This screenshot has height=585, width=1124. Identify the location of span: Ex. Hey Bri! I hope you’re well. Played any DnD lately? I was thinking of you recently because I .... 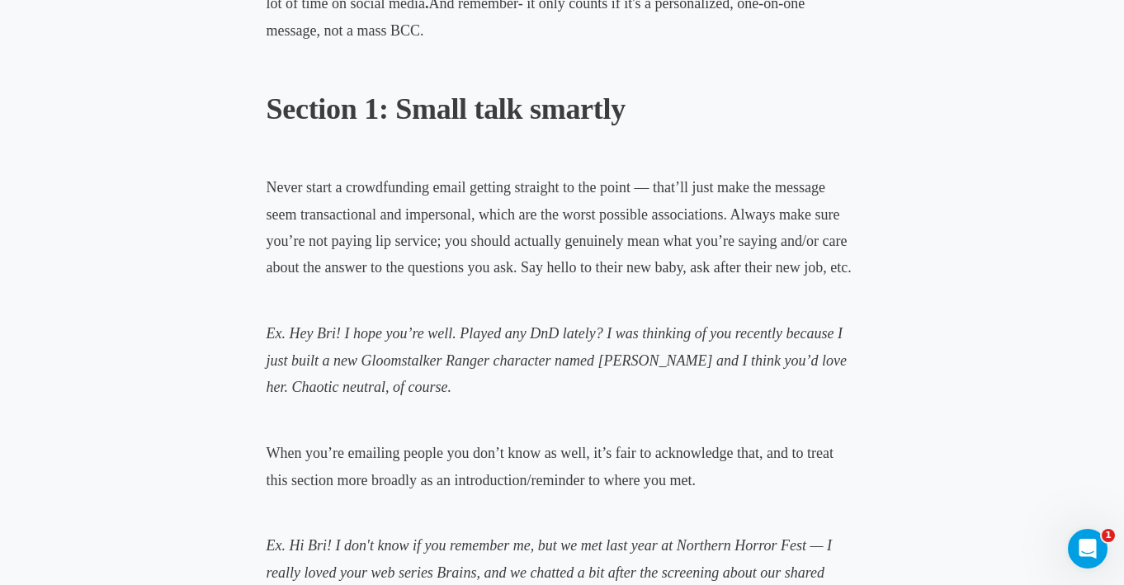
(556, 360).